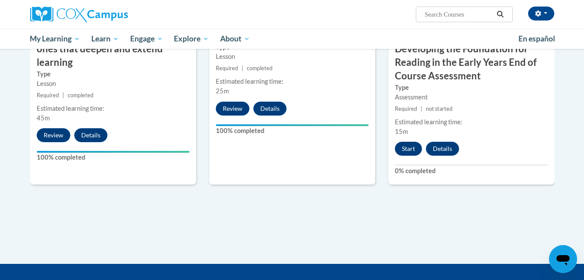 The width and height of the screenshot is (584, 280). Describe the element at coordinates (471, 97) in the screenshot. I see `div: Assessment` at that location.